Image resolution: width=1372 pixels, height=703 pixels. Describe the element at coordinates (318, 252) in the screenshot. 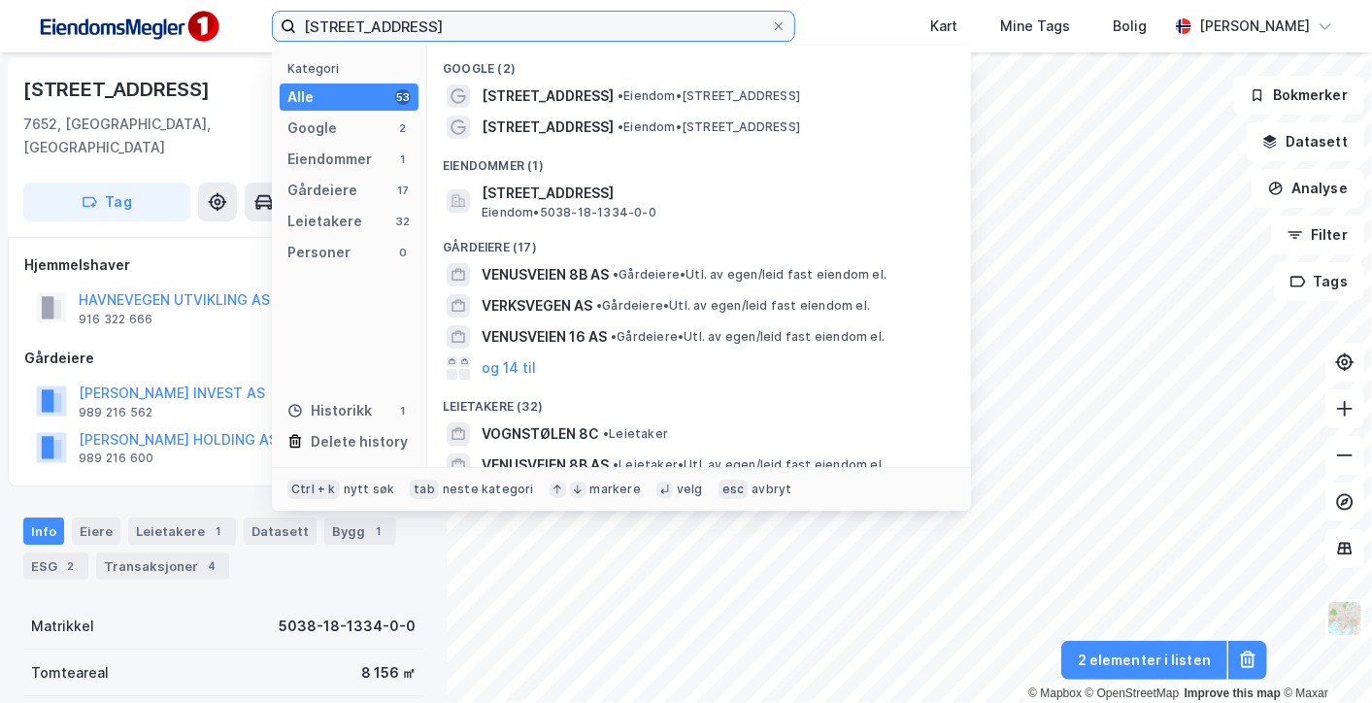

I see `div: Personer` at that location.